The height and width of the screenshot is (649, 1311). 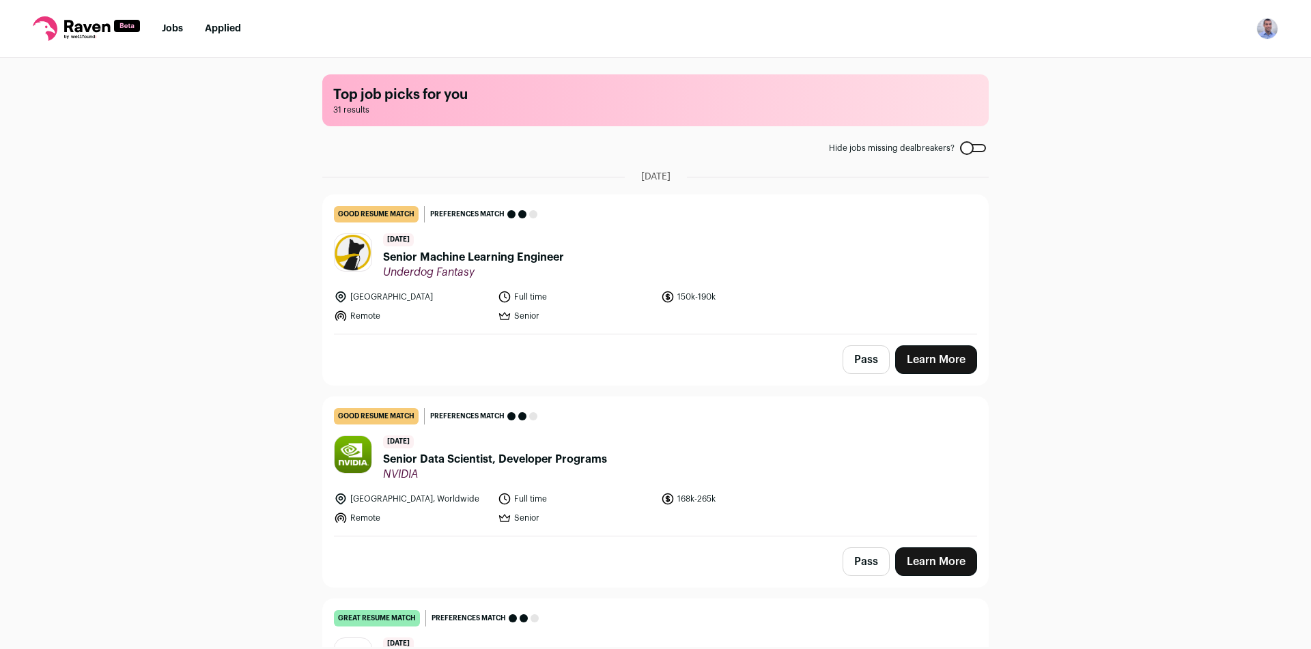 I want to click on a: Applied, so click(x=223, y=29).